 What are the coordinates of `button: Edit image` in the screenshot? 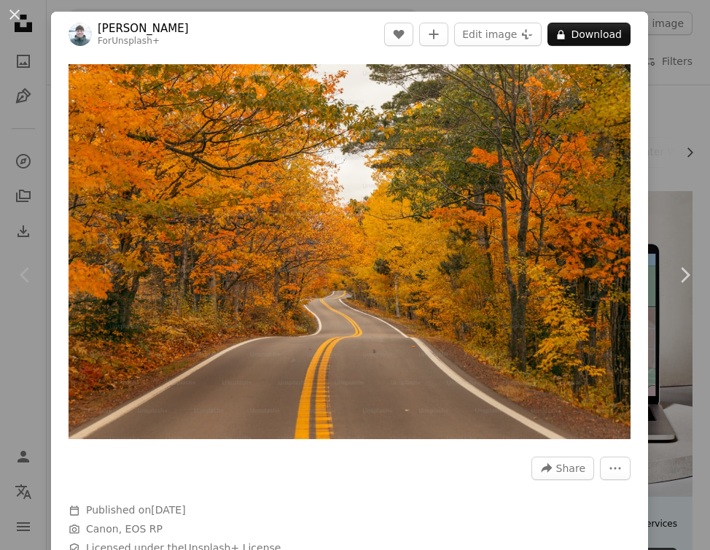 It's located at (498, 34).